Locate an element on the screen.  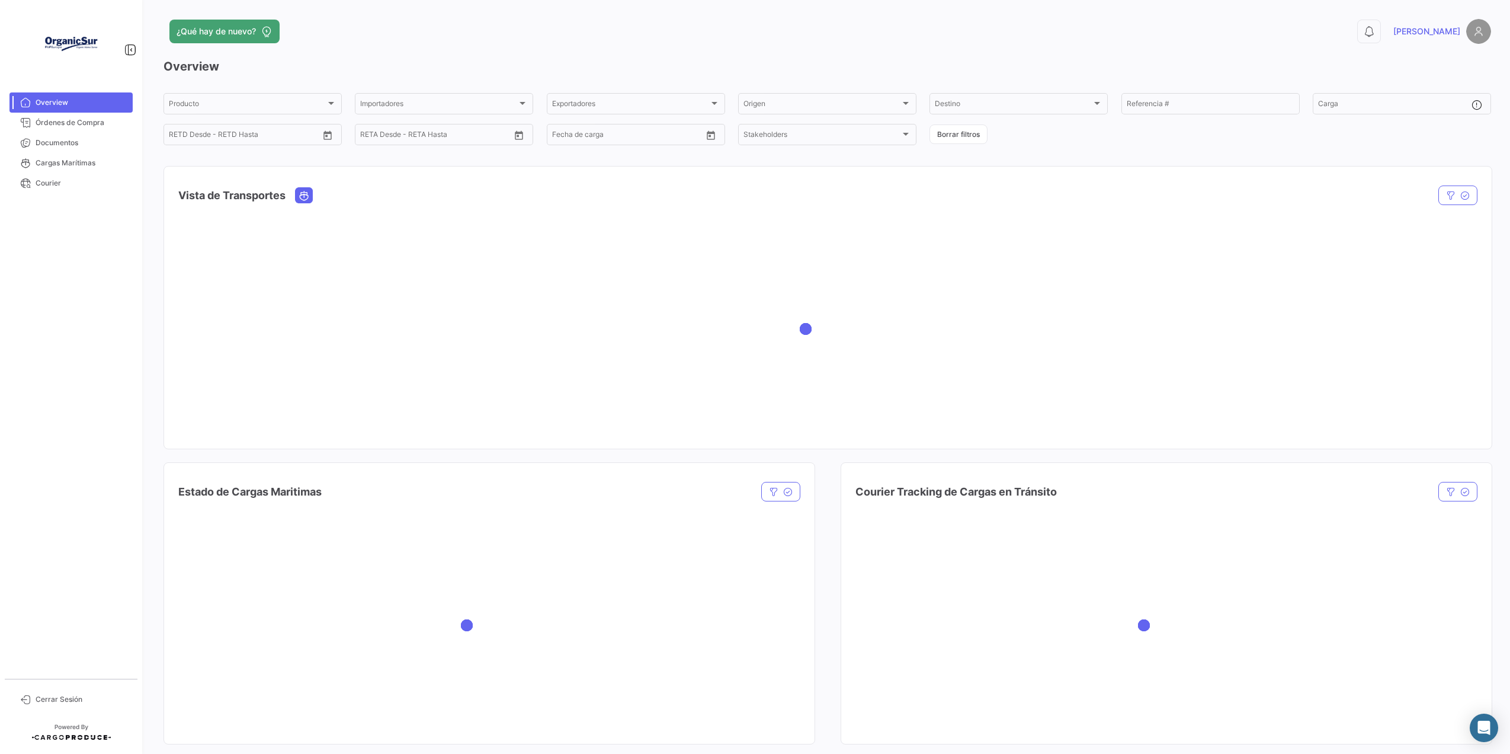
span: Producto is located at coordinates (247, 105).